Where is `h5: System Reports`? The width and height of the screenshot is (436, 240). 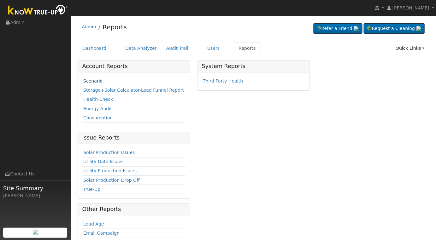
h5: System Reports is located at coordinates (254, 66).